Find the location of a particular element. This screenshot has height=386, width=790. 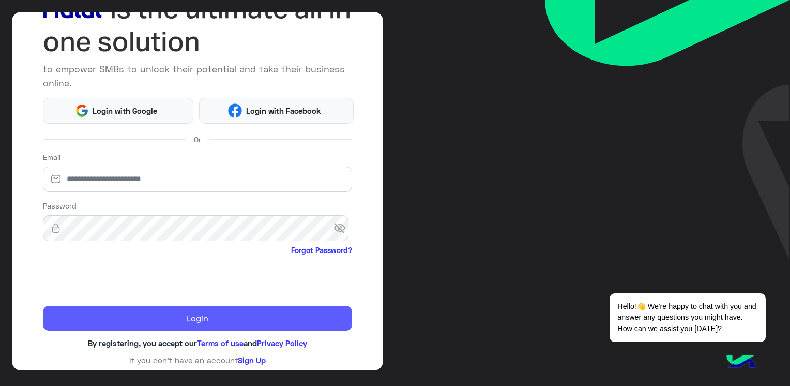

button: Login is located at coordinates (197, 318).